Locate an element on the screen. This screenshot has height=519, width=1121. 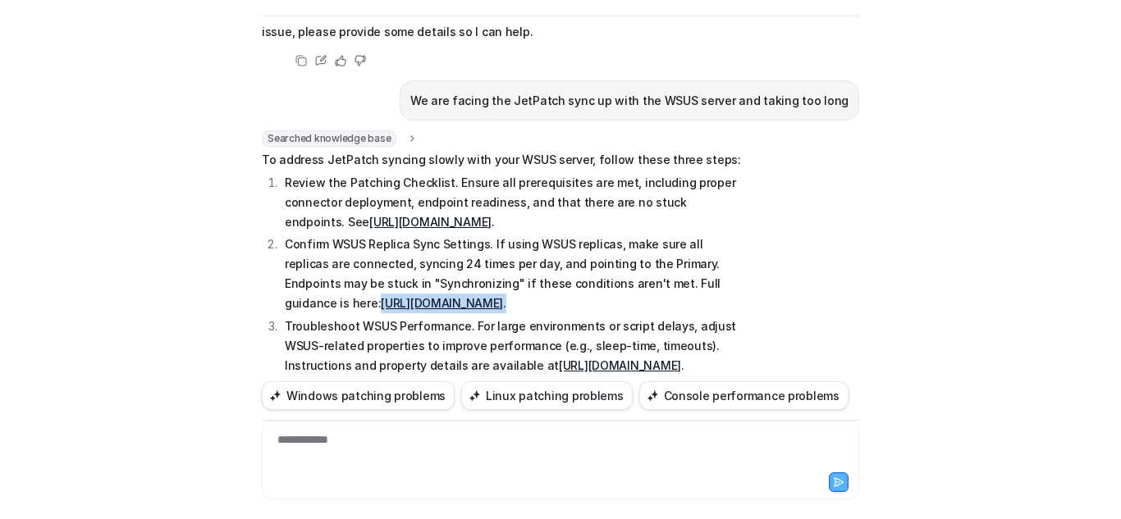
p: Confirm WSUS Replica Sync Settings. If using WSUS replicas, make sure all replicas are connected,... is located at coordinates (513, 274).